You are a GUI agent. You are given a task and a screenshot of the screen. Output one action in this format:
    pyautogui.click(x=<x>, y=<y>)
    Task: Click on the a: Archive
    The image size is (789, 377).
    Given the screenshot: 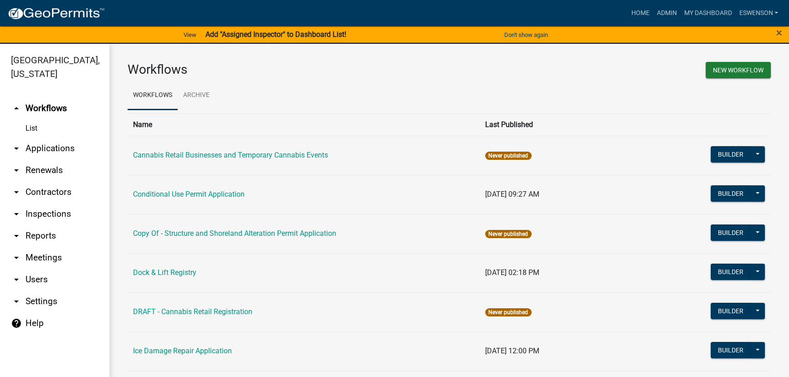 What is the action you would take?
    pyautogui.click(x=196, y=96)
    